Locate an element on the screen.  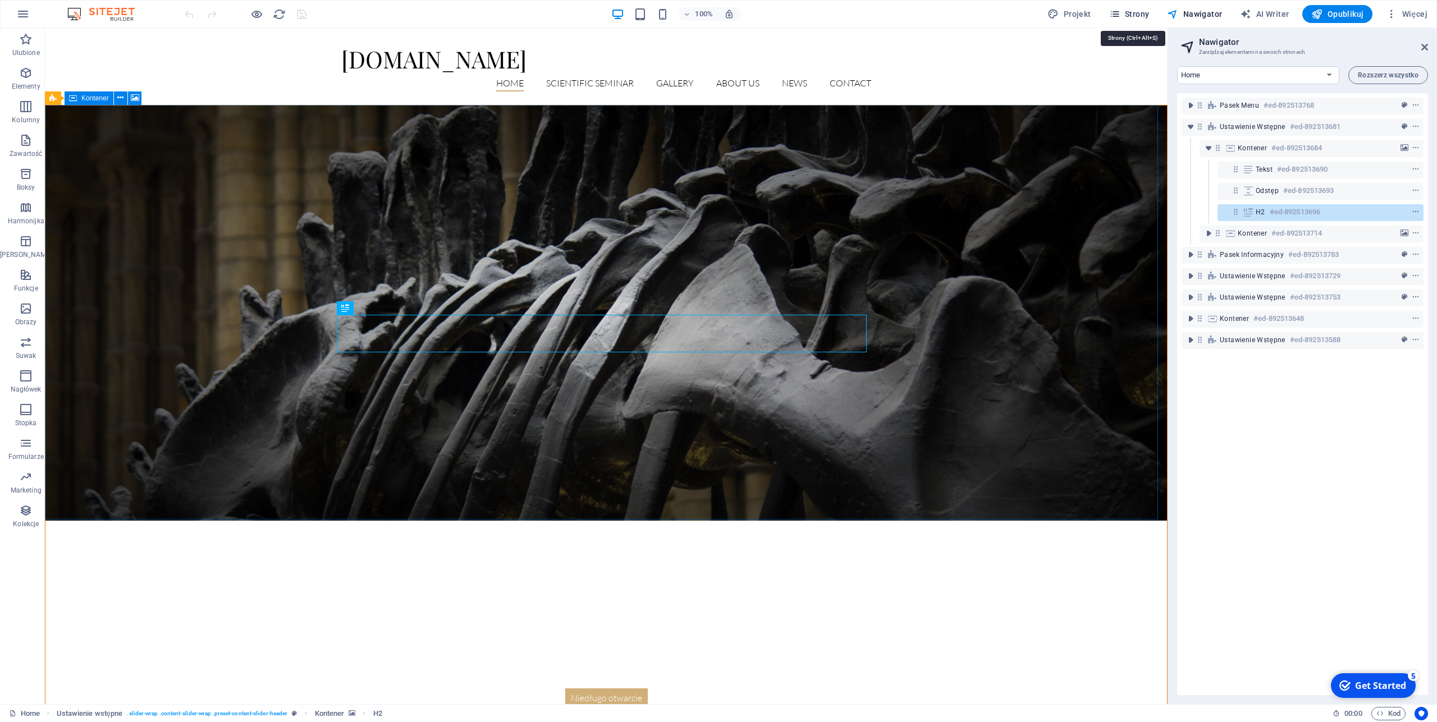
h3: Zarządzaj elementami na swoich stronach is located at coordinates (1302, 52).